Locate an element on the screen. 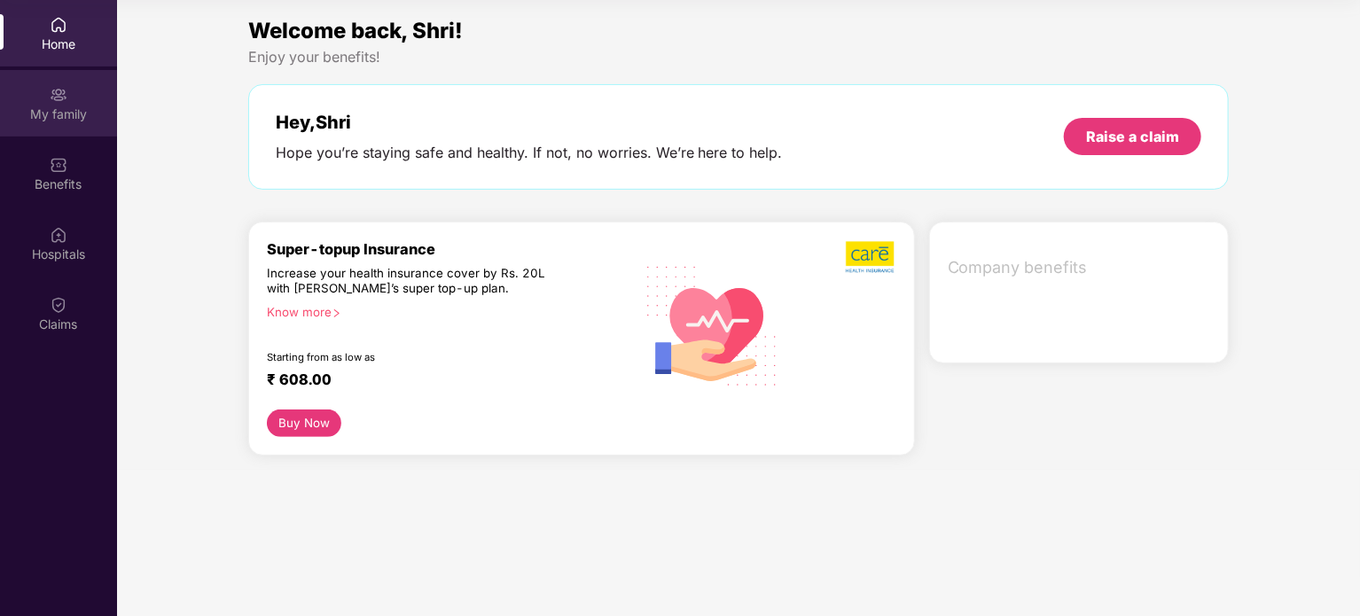 This screenshot has height=616, width=1360. img: svg+xml;base64,PHN2ZyB3aWR0aD0iMjAiIGhlaWdodD0iMjAiIHZpZXdCb3g9IjAgMCAyMCAyMCIgZmlsbD0ibm9uZSIgeG... is located at coordinates (58, 95).